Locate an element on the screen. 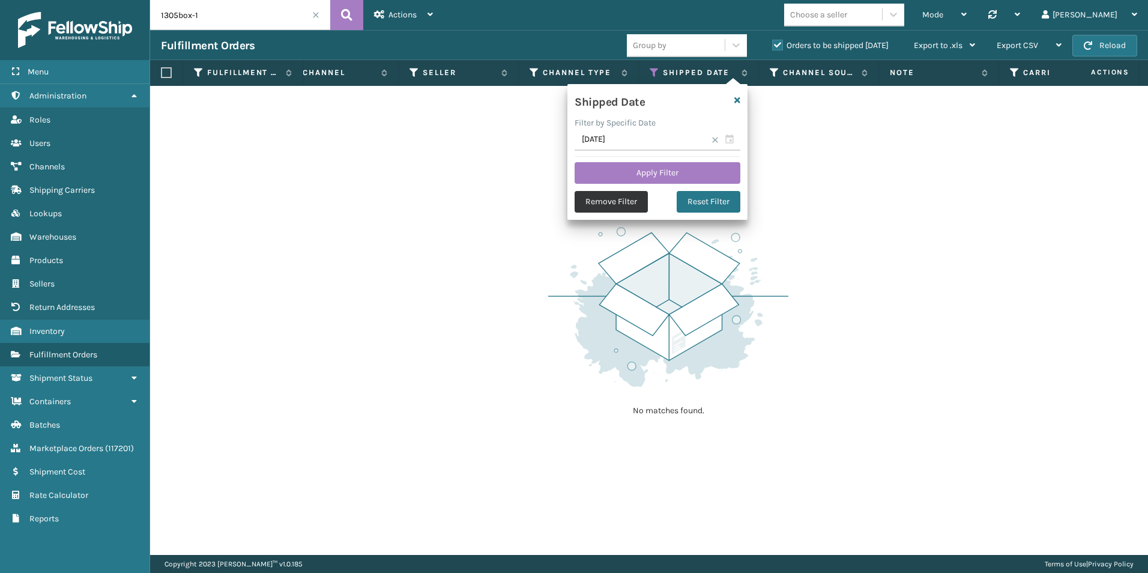  h3: Fulfillment Orders is located at coordinates (208, 46).